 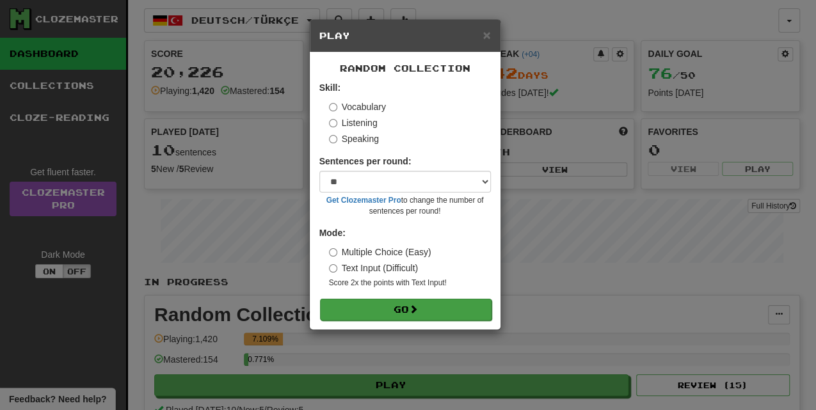 What do you see at coordinates (357, 107) in the screenshot?
I see `label: Vocabulary` at bounding box center [357, 107].